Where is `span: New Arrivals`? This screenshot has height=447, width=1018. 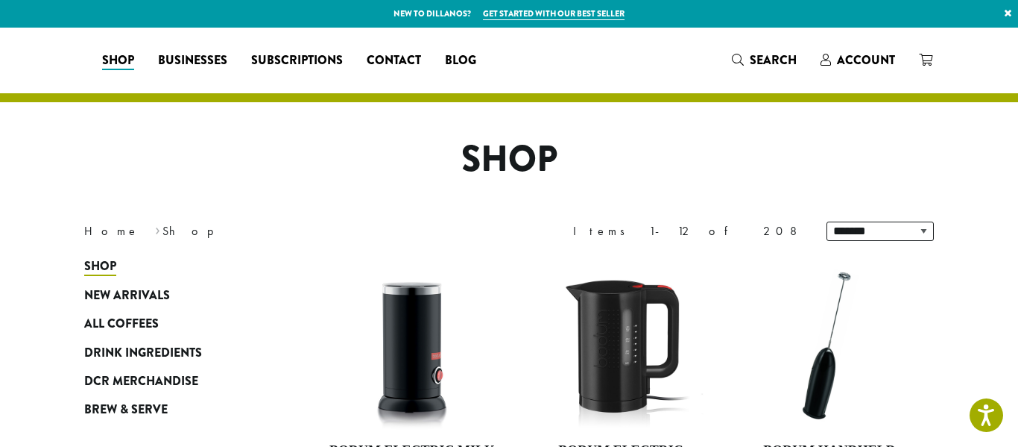 span: New Arrivals is located at coordinates (127, 295).